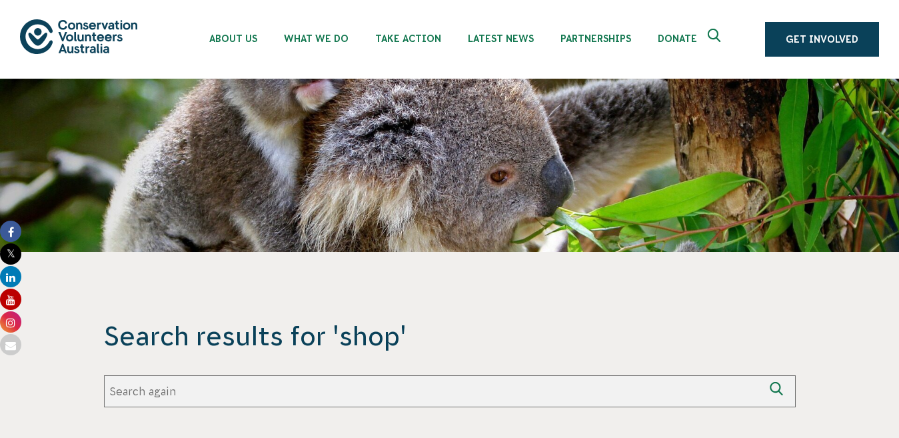 Image resolution: width=899 pixels, height=438 pixels. I want to click on span: Latest News, so click(500, 39).